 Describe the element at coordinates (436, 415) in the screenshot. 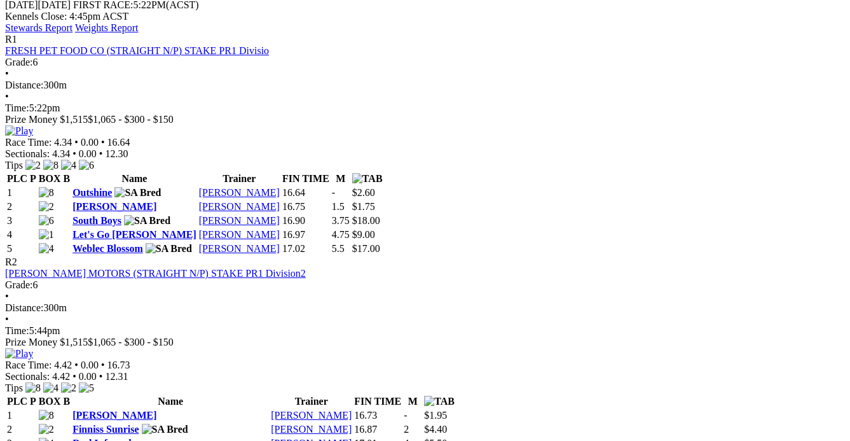

I see `span: $1.95` at that location.